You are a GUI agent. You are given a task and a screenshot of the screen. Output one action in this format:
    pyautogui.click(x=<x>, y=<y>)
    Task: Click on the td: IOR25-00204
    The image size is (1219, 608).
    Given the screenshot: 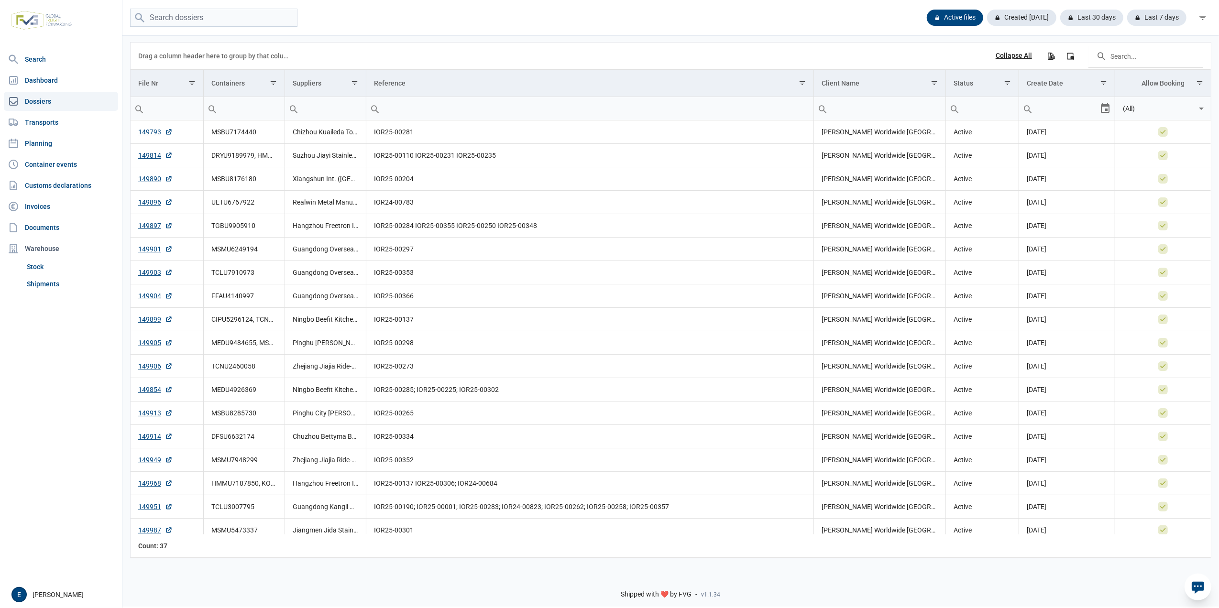 What is the action you would take?
    pyautogui.click(x=589, y=179)
    